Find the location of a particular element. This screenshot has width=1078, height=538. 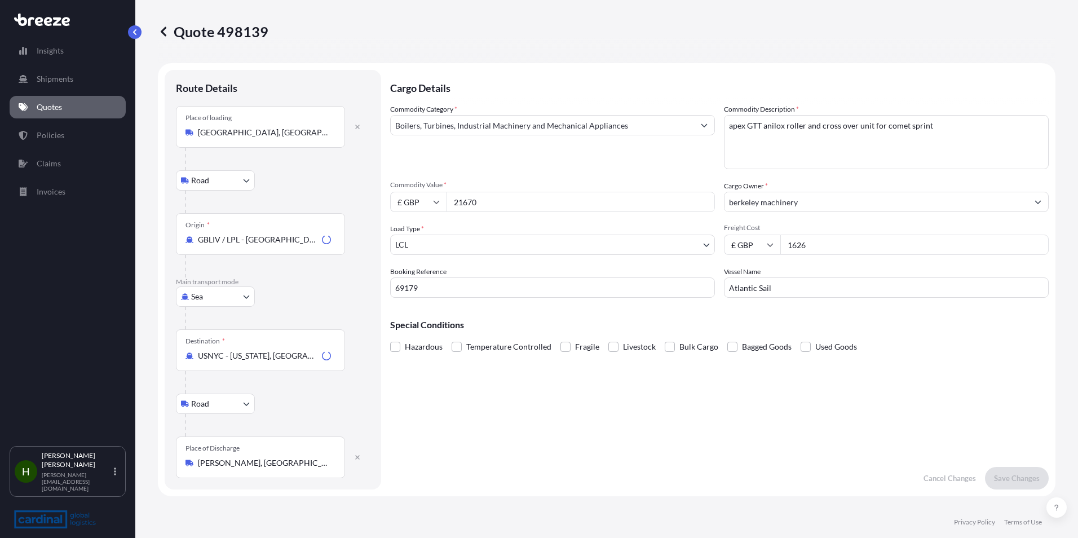

input: Type amount is located at coordinates (581, 202).